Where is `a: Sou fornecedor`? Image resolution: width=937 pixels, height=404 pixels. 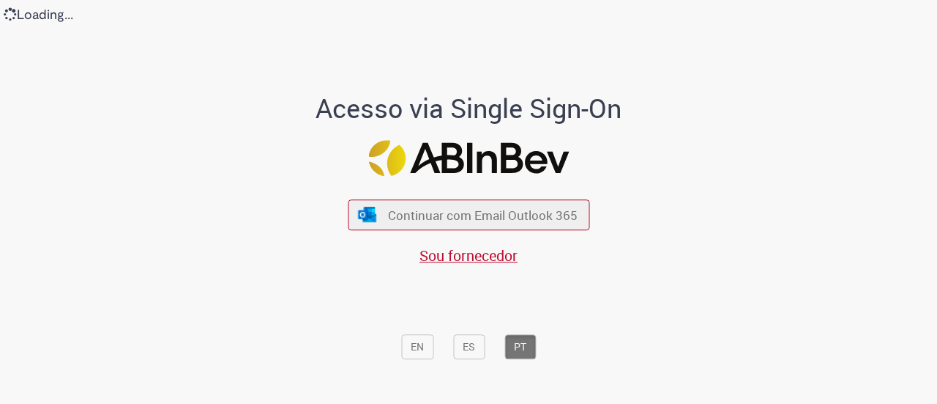 a: Sou fornecedor is located at coordinates (469, 255).